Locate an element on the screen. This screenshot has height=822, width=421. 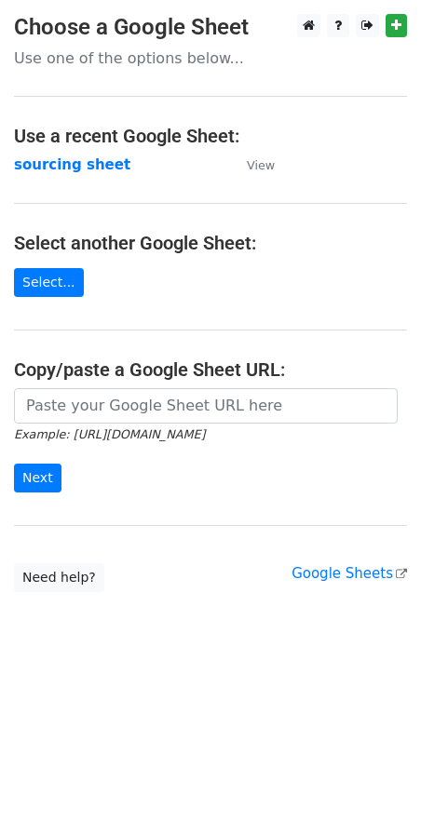
strong: sourcing sheet is located at coordinates (72, 165).